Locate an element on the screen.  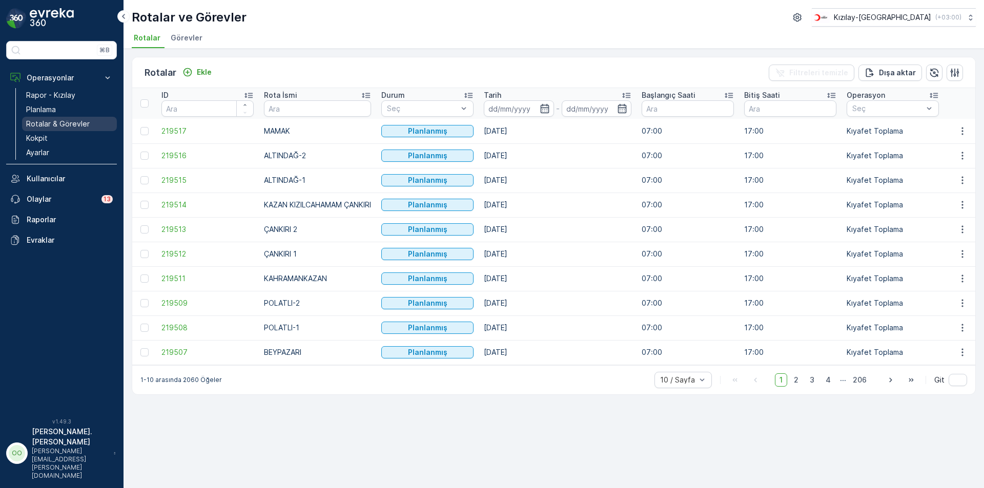
td: KAZAN KIZILCAHAMAM ÇANKIRI is located at coordinates (317, 205).